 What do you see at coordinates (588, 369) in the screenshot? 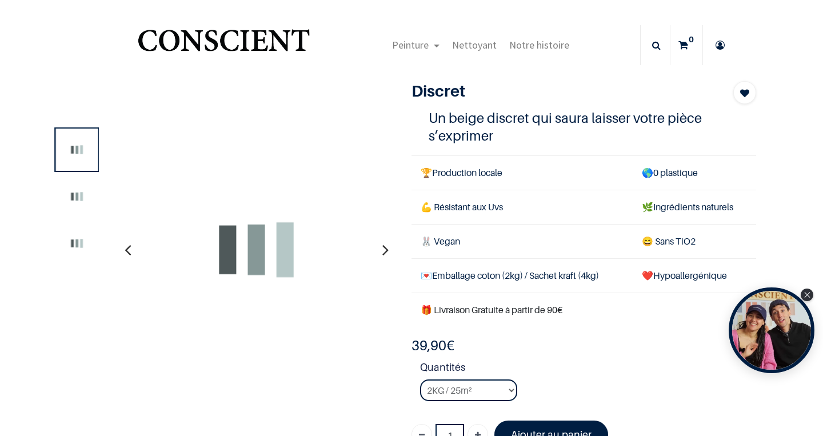
I see `strong: Quantités` at bounding box center [588, 369].